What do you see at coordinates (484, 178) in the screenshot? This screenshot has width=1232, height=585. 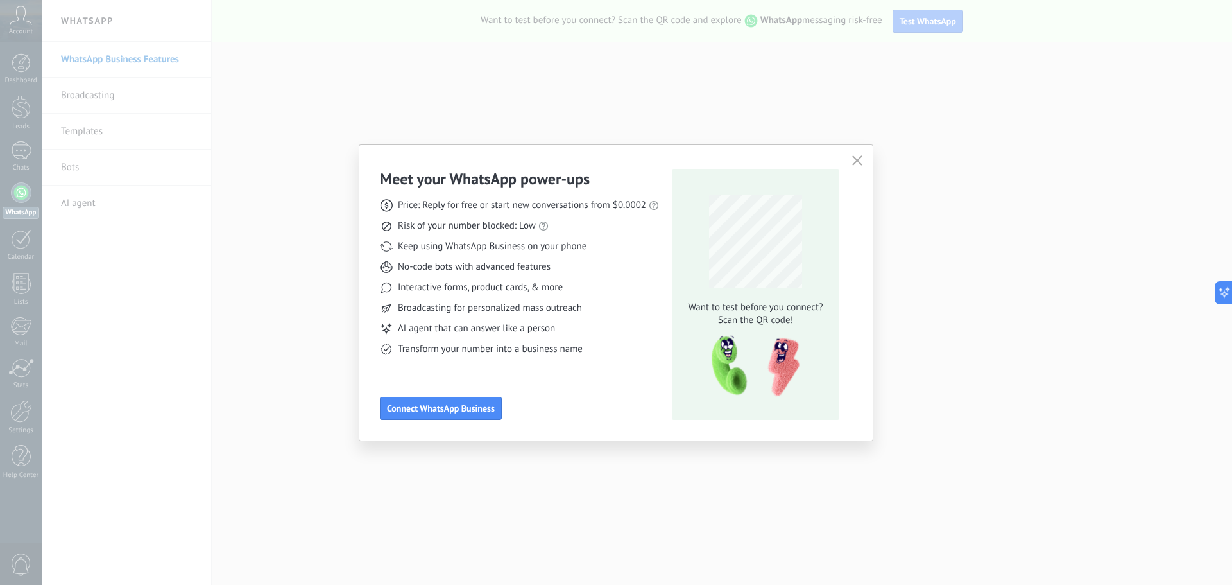 I see `h3: Meet your WhatsApp power‑ups` at bounding box center [484, 178].